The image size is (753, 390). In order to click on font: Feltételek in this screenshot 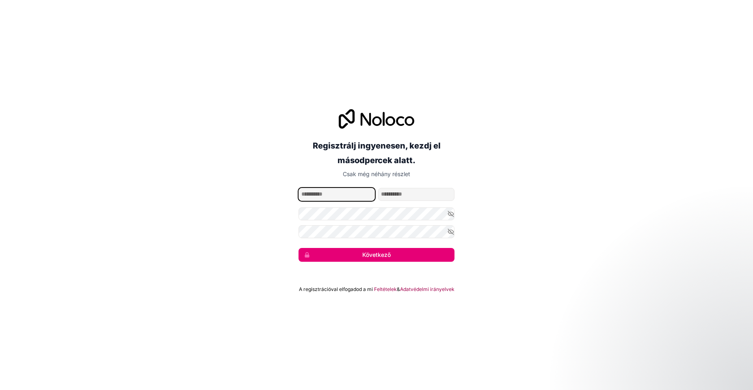, I will do `click(386, 289)`.